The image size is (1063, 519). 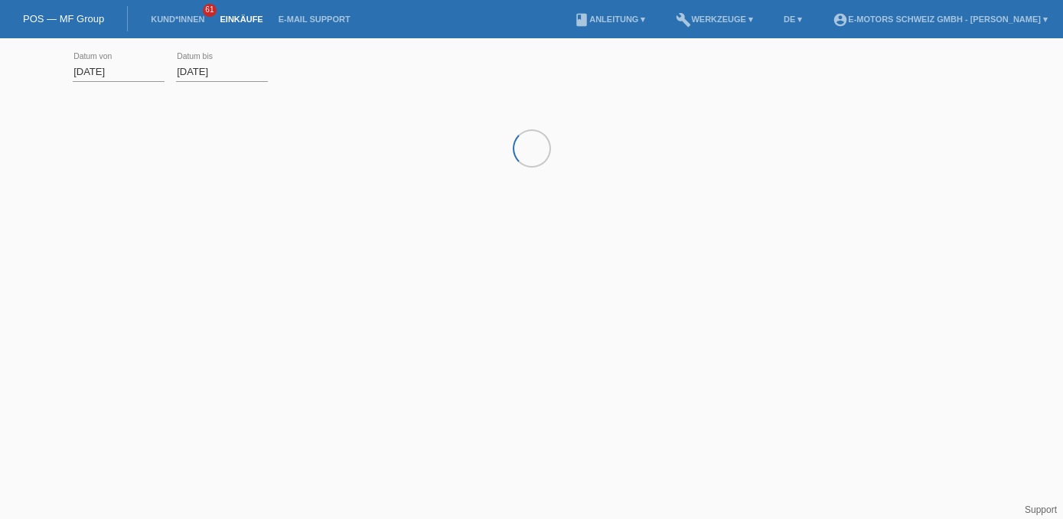 I want to click on a: buildWerkzeuge ▾, so click(x=714, y=19).